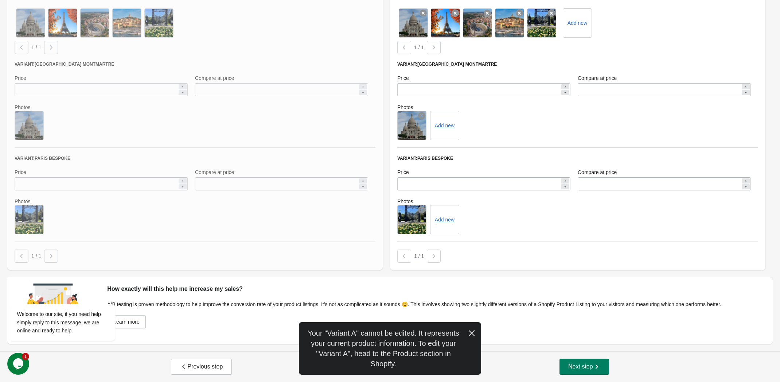 This screenshot has width=780, height=382. What do you see at coordinates (201, 366) in the screenshot?
I see `span: Previous step` at bounding box center [201, 366].